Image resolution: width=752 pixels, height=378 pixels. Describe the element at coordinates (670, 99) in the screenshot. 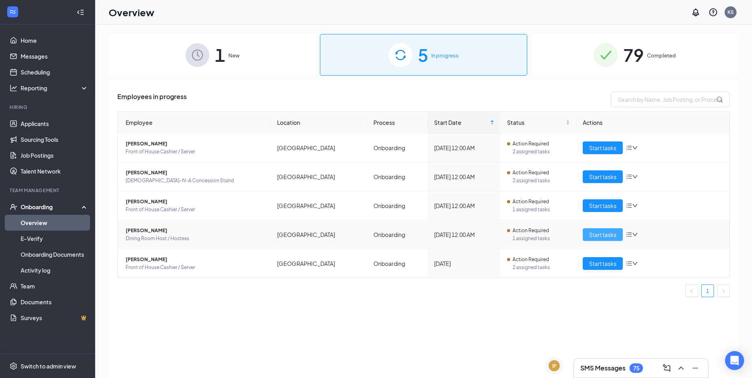

I see `input: Search by Name, Job Posting, or Process` at that location.